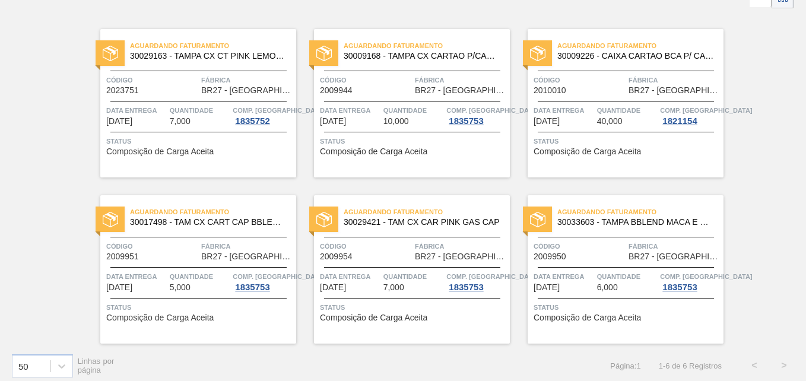 This screenshot has width=806, height=381. I want to click on span: 30029421 - TAM CX CAR PINK GAS CAP, so click(422, 222).